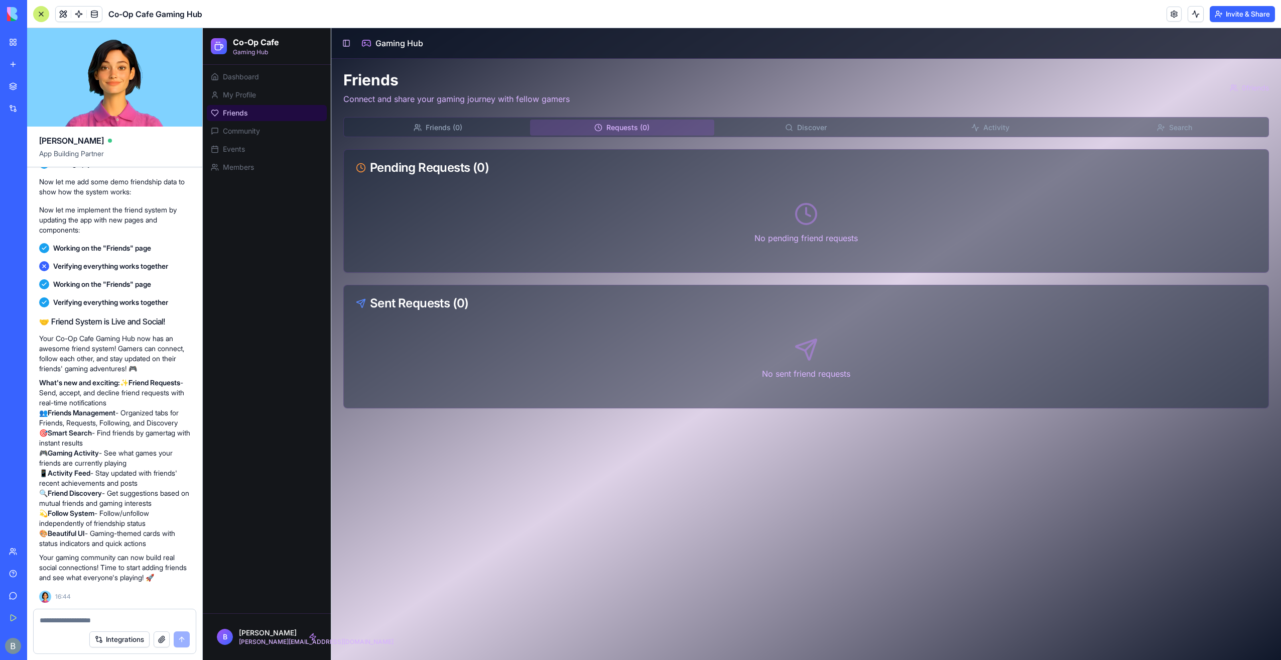 This screenshot has height=660, width=1281. I want to click on strong: Friend Requests, so click(154, 382).